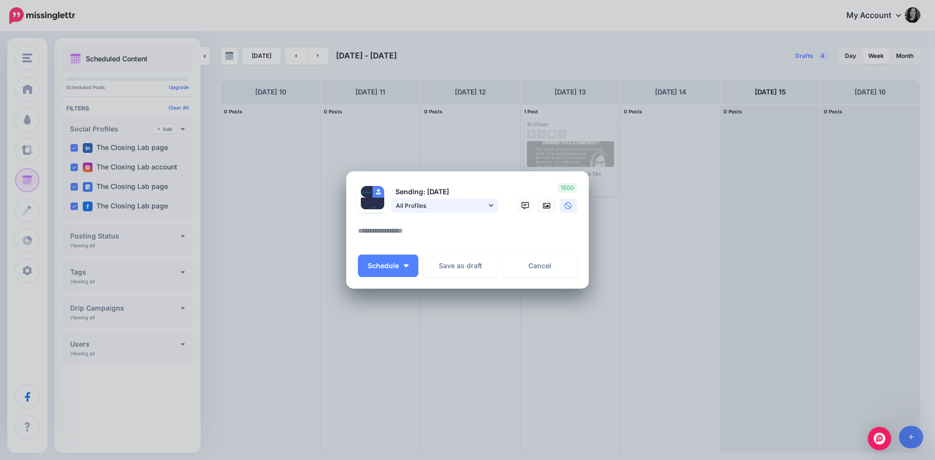  What do you see at coordinates (406, 266) in the screenshot?
I see `img: arrow-down-white.png` at bounding box center [406, 266].